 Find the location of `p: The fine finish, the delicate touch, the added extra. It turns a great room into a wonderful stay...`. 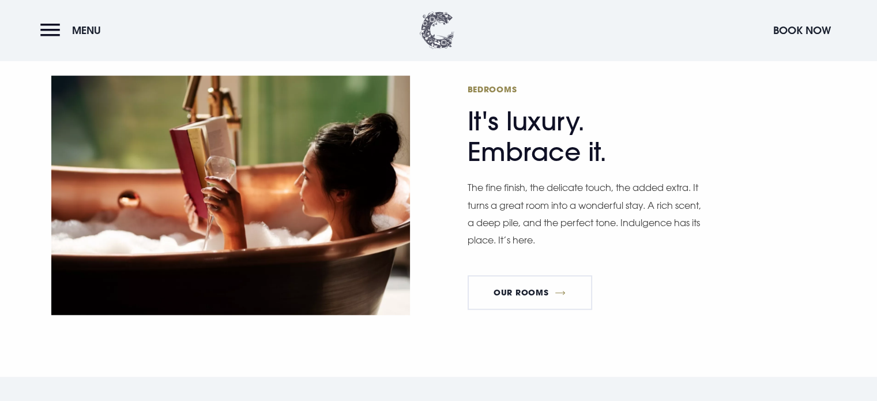

p: The fine finish, the delicate touch, the added extra. It turns a great room into a wonderful stay... is located at coordinates (586, 214).